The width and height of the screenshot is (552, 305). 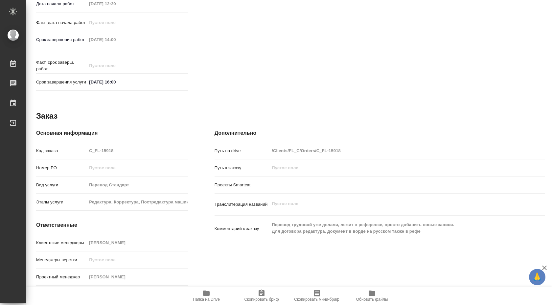 What do you see at coordinates (112, 225) in the screenshot?
I see `h4: Ответственные` at bounding box center [112, 225].